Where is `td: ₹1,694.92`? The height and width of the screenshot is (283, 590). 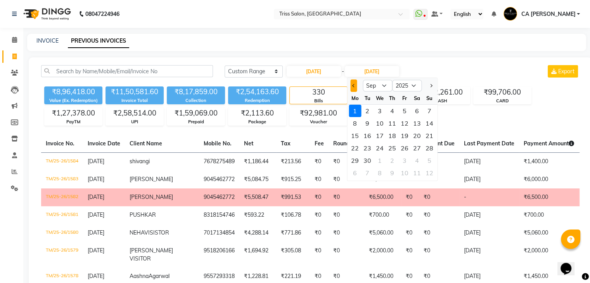 td: ₹1,694.92 is located at coordinates (258, 255).